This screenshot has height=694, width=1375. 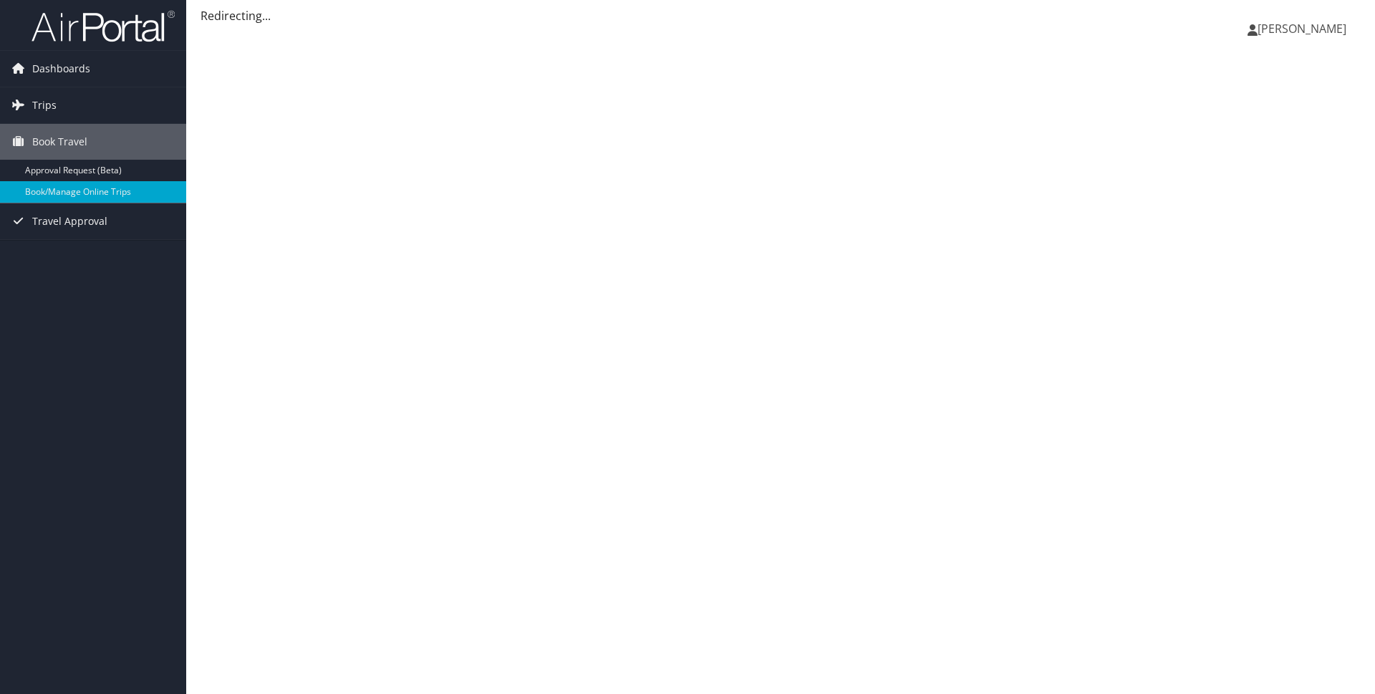 What do you see at coordinates (103, 26) in the screenshot?
I see `img: airportal-logo.png` at bounding box center [103, 26].